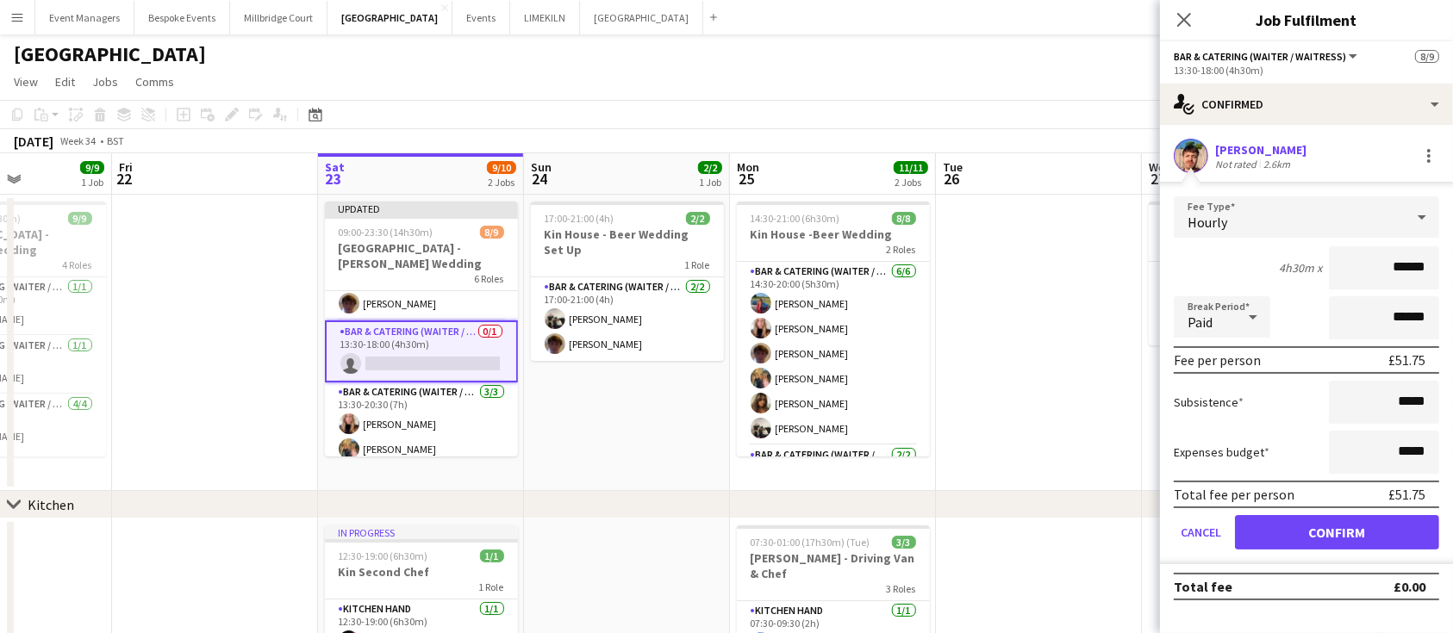 This screenshot has height=633, width=1453. Describe the element at coordinates (278, 17) in the screenshot. I see `button: Millbridge Court` at that location.